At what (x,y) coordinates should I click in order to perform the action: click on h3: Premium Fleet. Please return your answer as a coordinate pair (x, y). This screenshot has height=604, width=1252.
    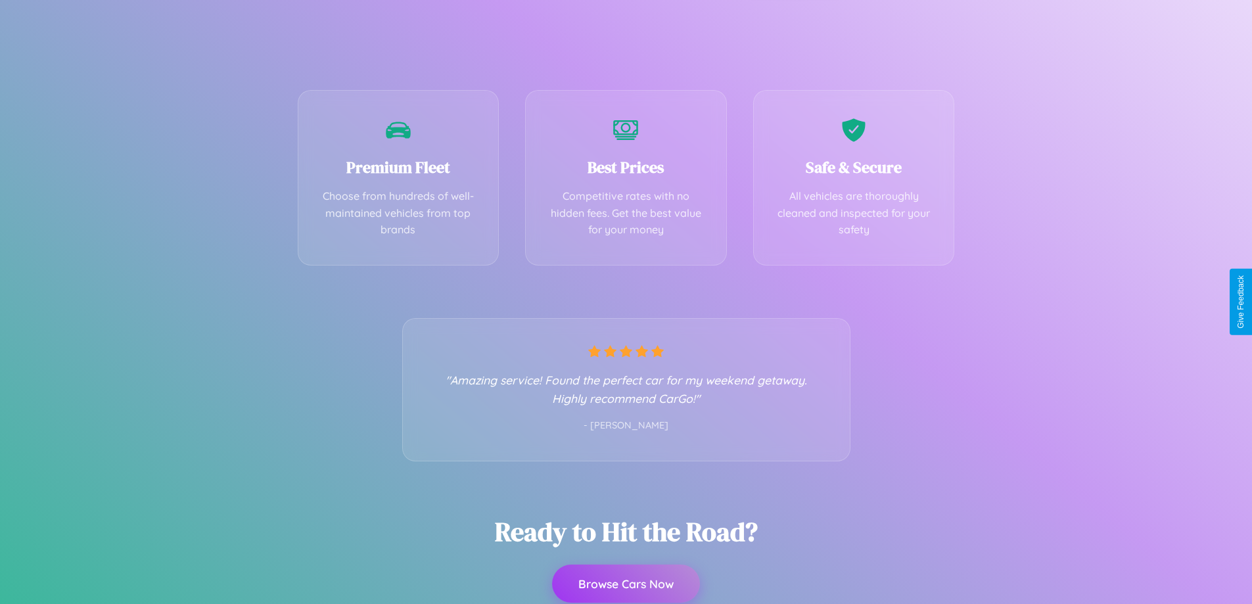
    Looking at the image, I should click on (398, 167).